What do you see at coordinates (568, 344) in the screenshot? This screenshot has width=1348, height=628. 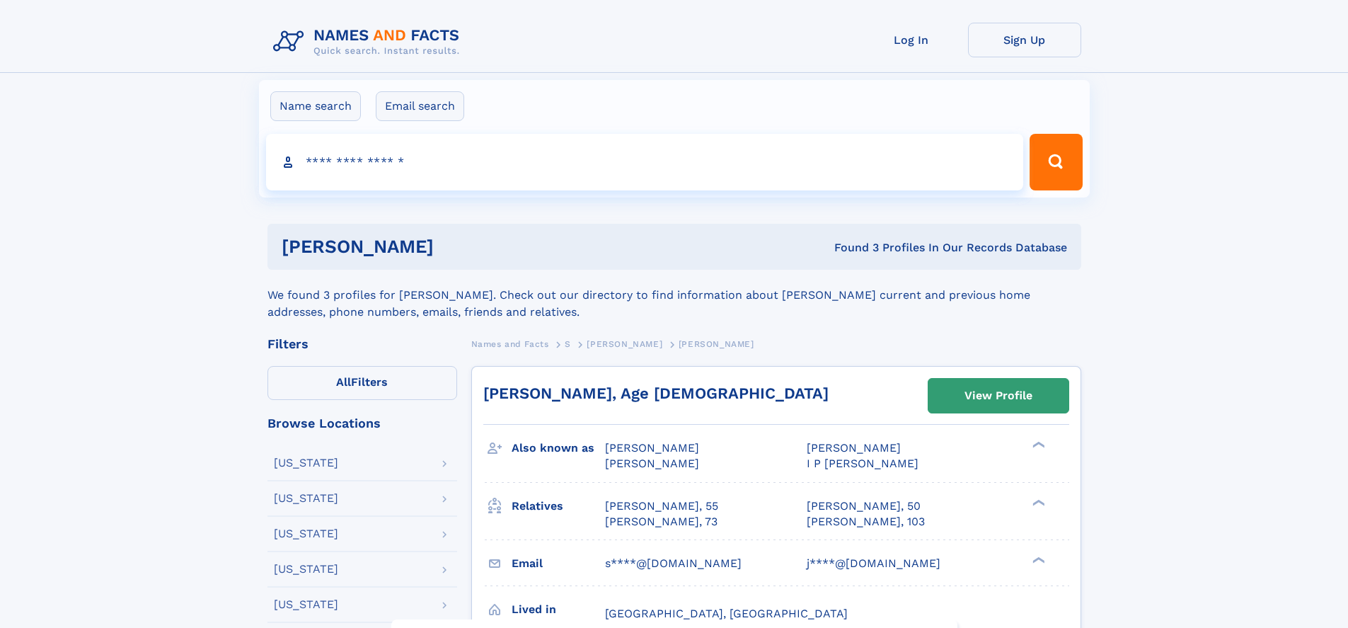 I see `span: S` at bounding box center [568, 344].